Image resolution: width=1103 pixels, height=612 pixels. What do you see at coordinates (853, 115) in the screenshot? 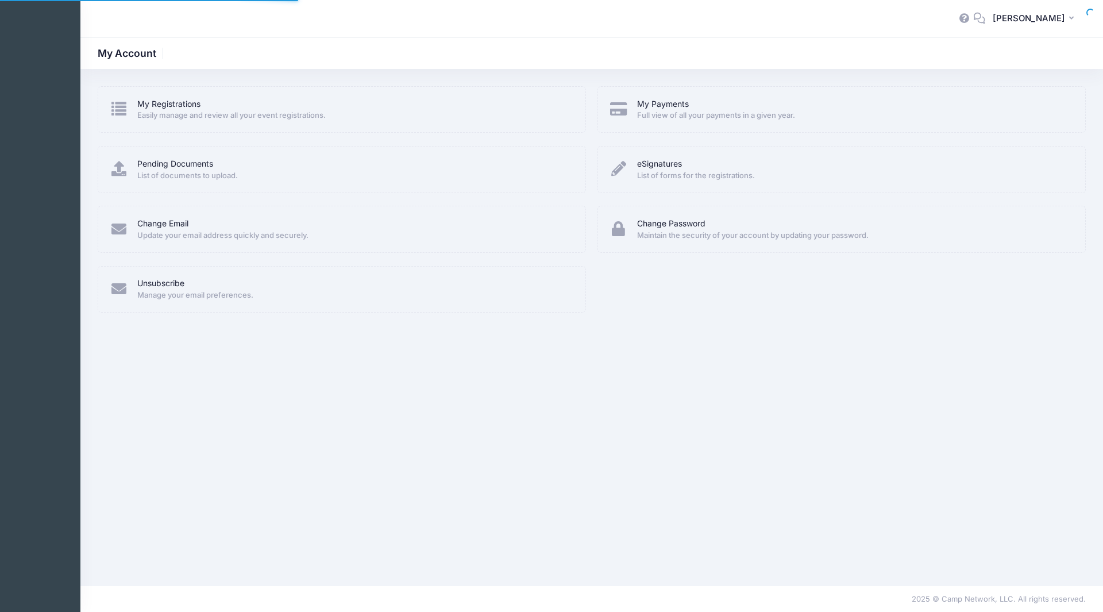
I see `span: Full view of all your payments in a given year.` at bounding box center [853, 115].